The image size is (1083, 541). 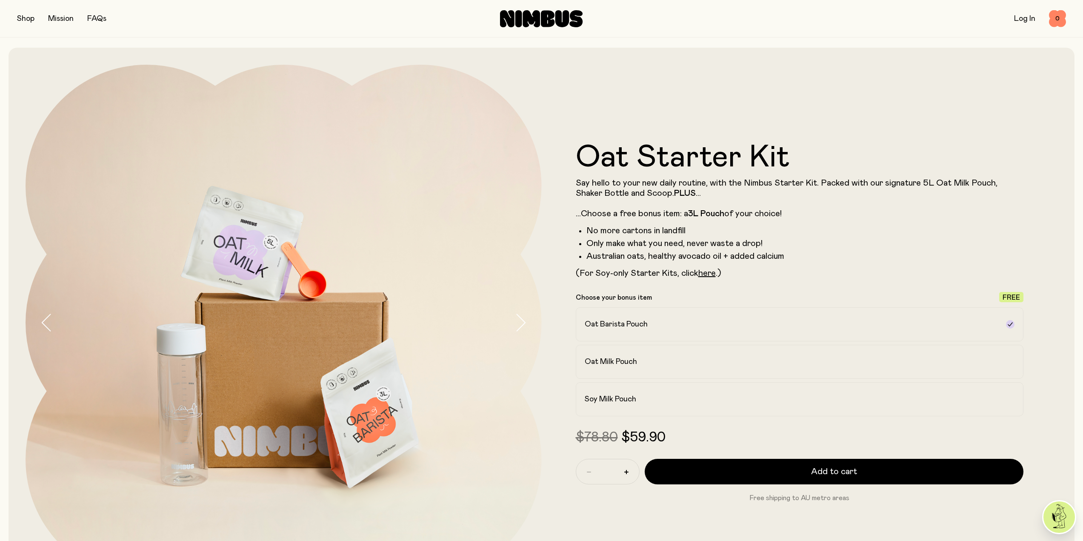 What do you see at coordinates (685, 193) in the screenshot?
I see `strong: PLUS` at bounding box center [685, 193].